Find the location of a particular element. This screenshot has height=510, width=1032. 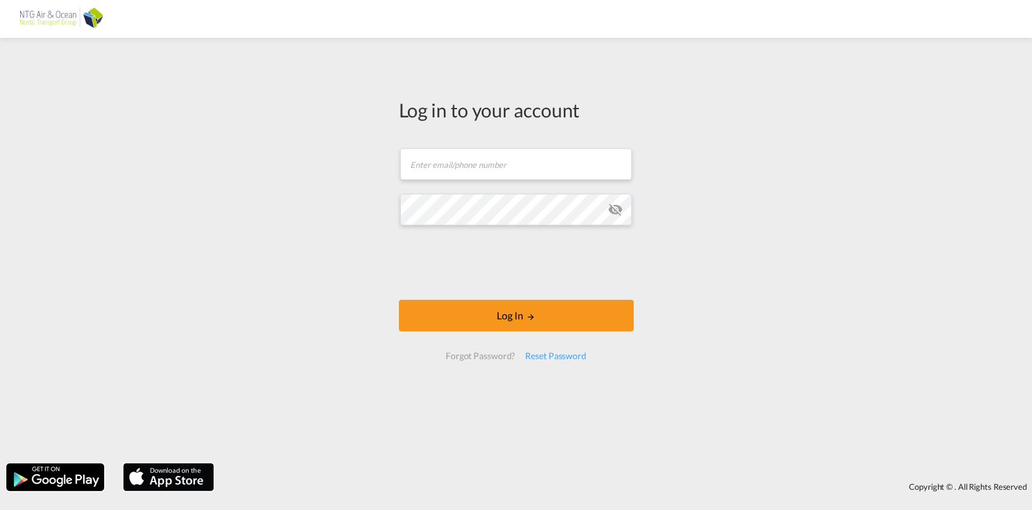

div: Log in to your account is located at coordinates (516, 110).